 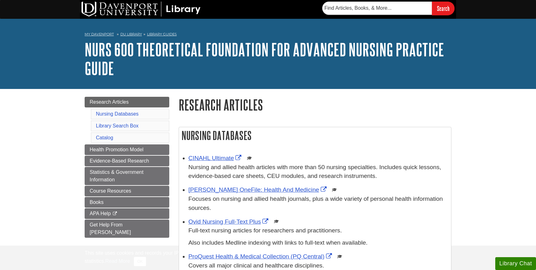 What do you see at coordinates (315, 105) in the screenshot?
I see `h1: Research Articles` at bounding box center [315, 105].